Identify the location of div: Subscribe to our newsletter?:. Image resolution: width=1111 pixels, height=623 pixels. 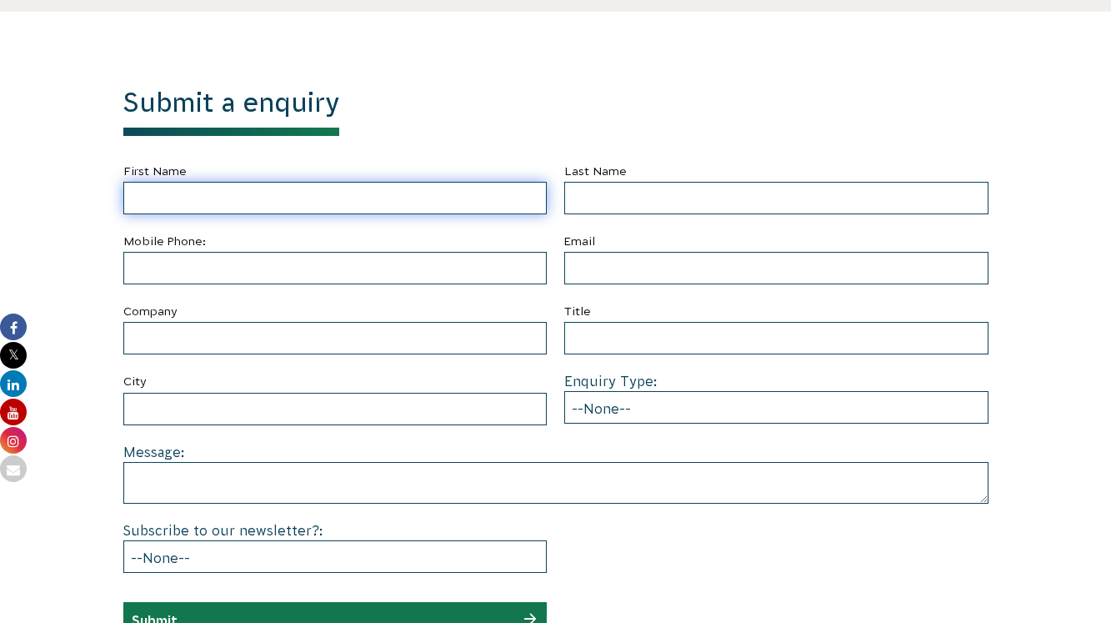
(335, 546).